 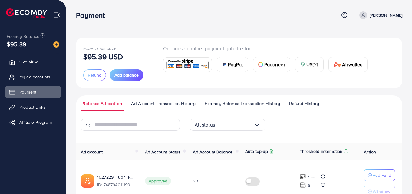 I want to click on span: $95.39, so click(x=16, y=44).